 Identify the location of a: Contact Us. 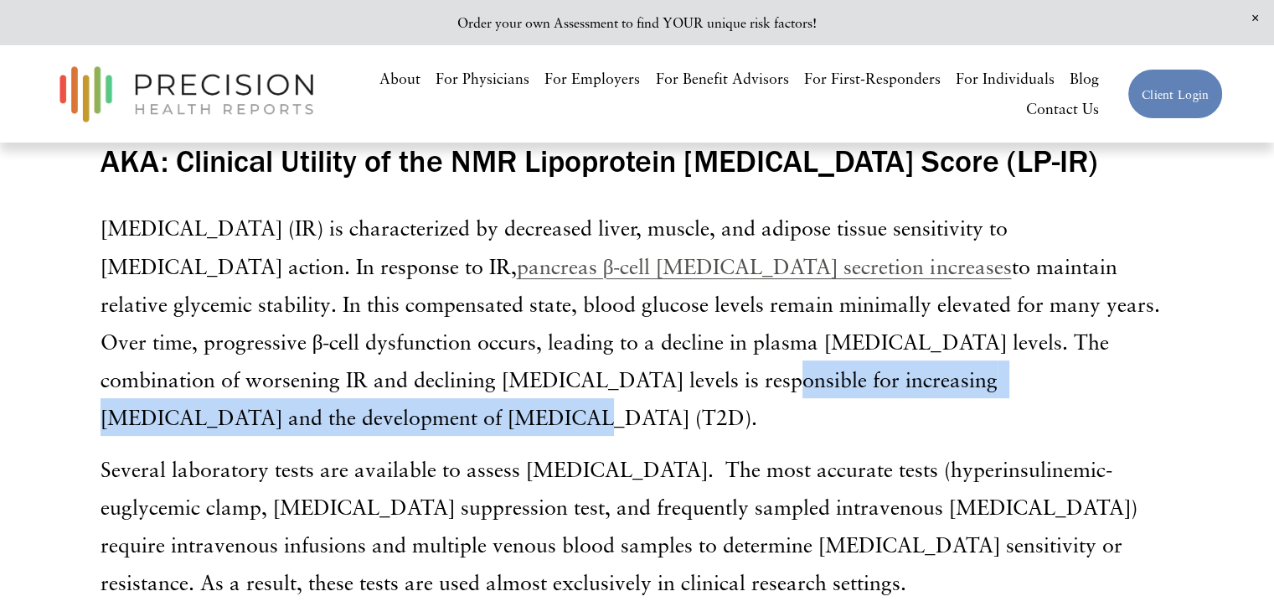
(1062, 109).